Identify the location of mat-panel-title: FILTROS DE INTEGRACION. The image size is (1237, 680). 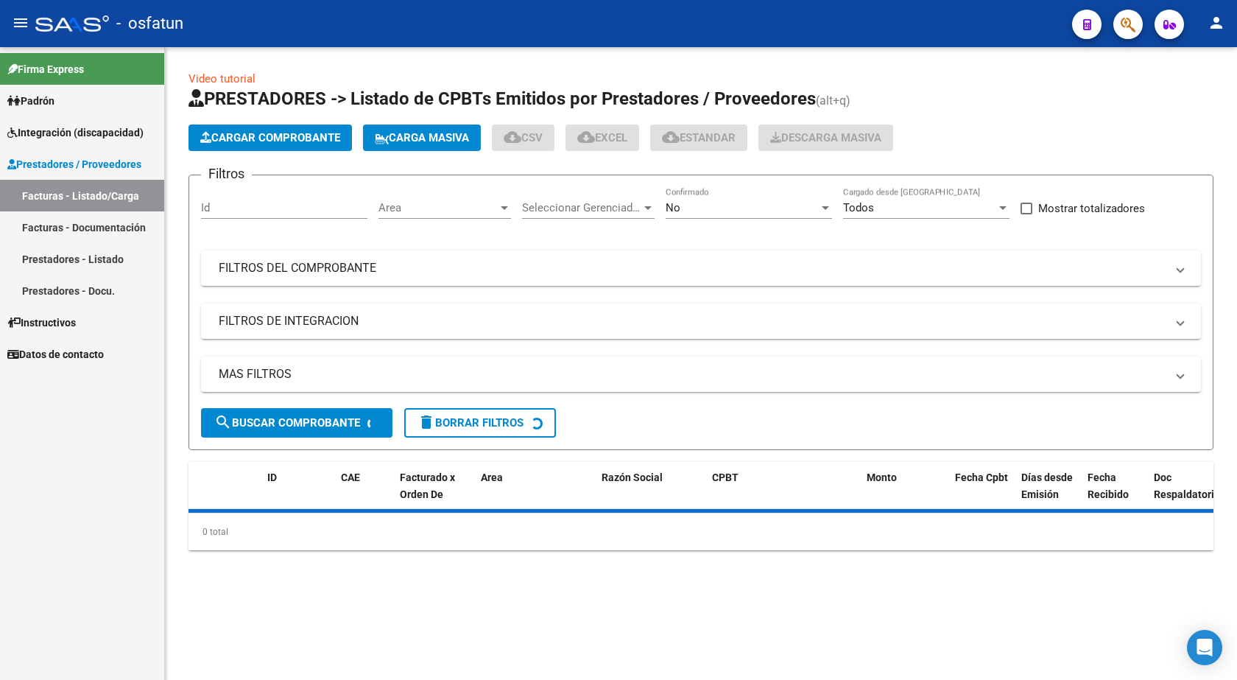
(692, 321).